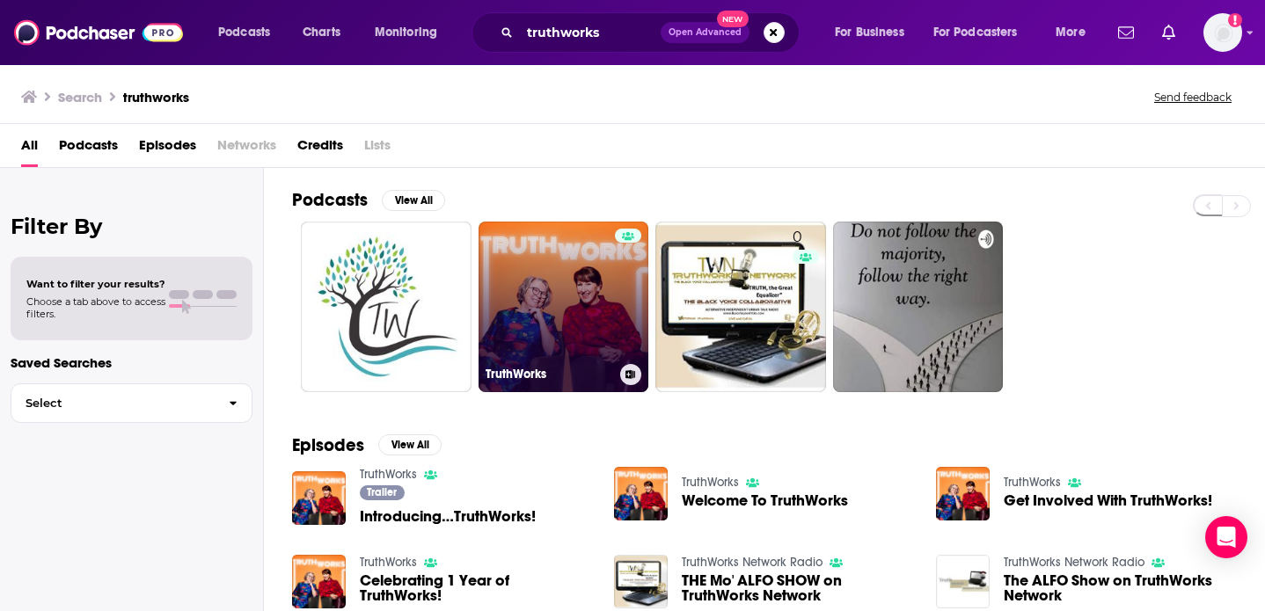 Image resolution: width=1265 pixels, height=611 pixels. I want to click on span: For Business, so click(869, 33).